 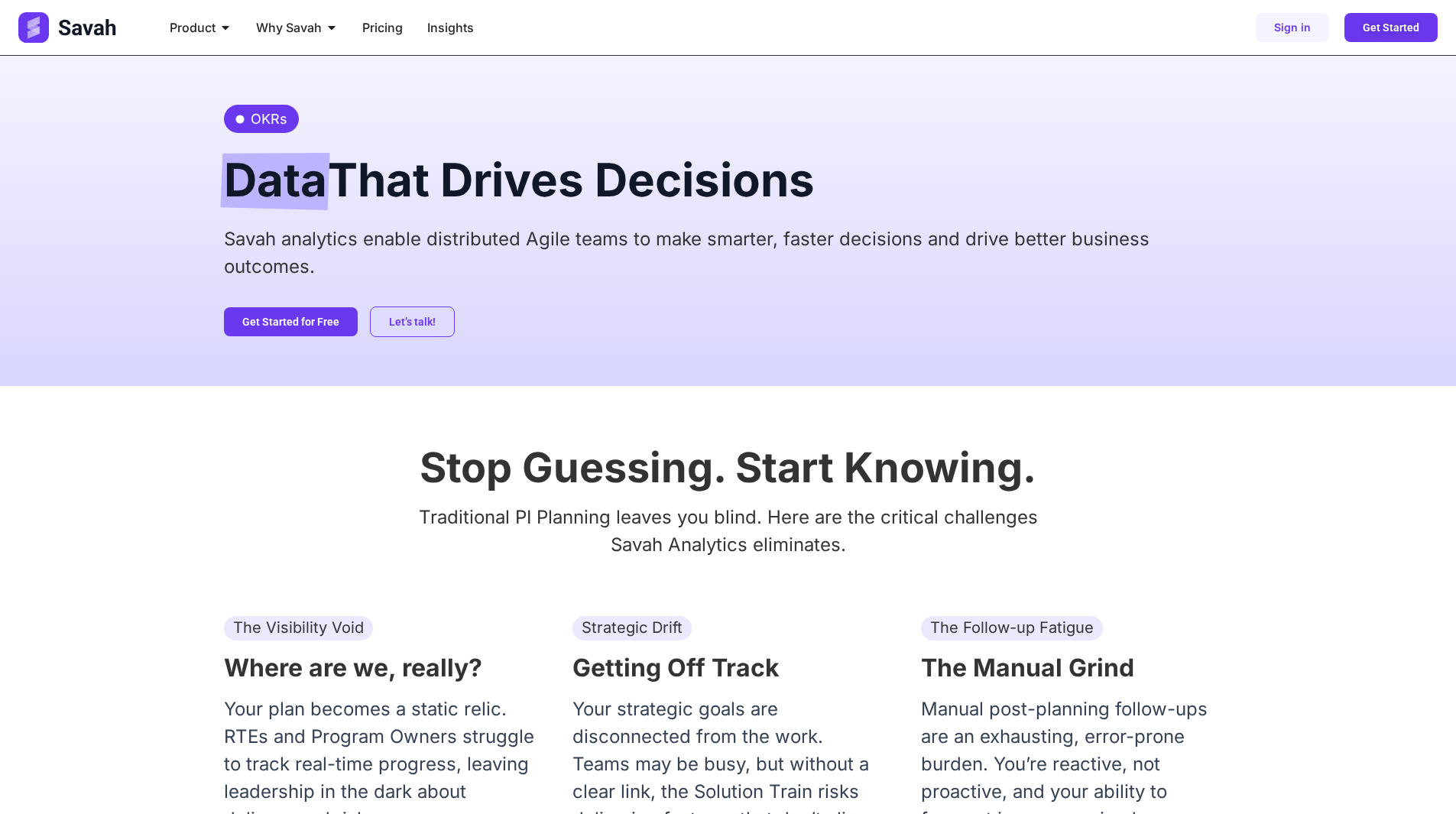 I want to click on span: Why Savah, so click(x=288, y=27).